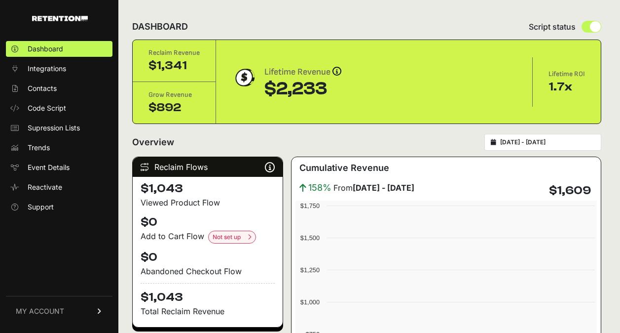 This screenshot has width=620, height=333. Describe the element at coordinates (174, 66) in the screenshot. I see `div: $1,341` at that location.